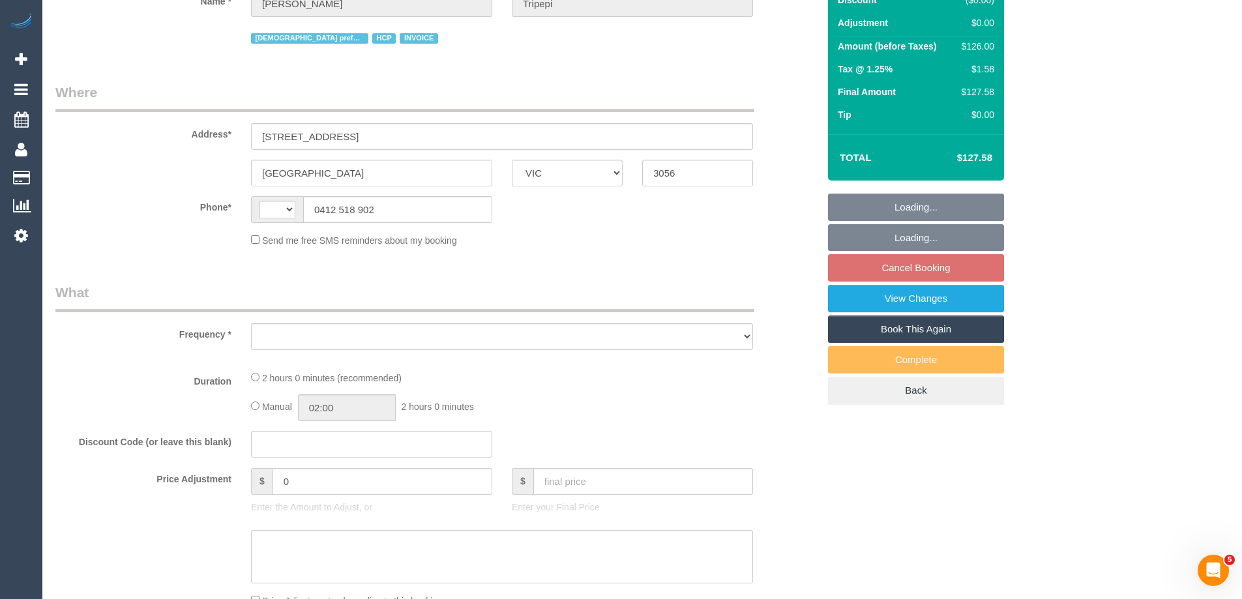 Image resolution: width=1242 pixels, height=599 pixels. What do you see at coordinates (143, 379) in the screenshot?
I see `label: Duration` at bounding box center [143, 379].